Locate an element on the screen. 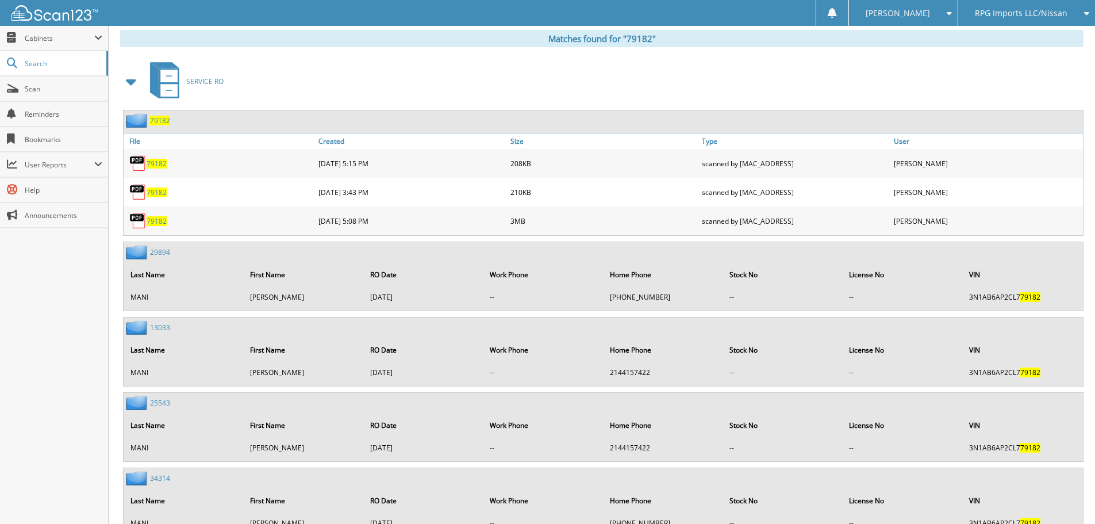 The height and width of the screenshot is (524, 1095). div: 3MB is located at coordinates (604, 221).